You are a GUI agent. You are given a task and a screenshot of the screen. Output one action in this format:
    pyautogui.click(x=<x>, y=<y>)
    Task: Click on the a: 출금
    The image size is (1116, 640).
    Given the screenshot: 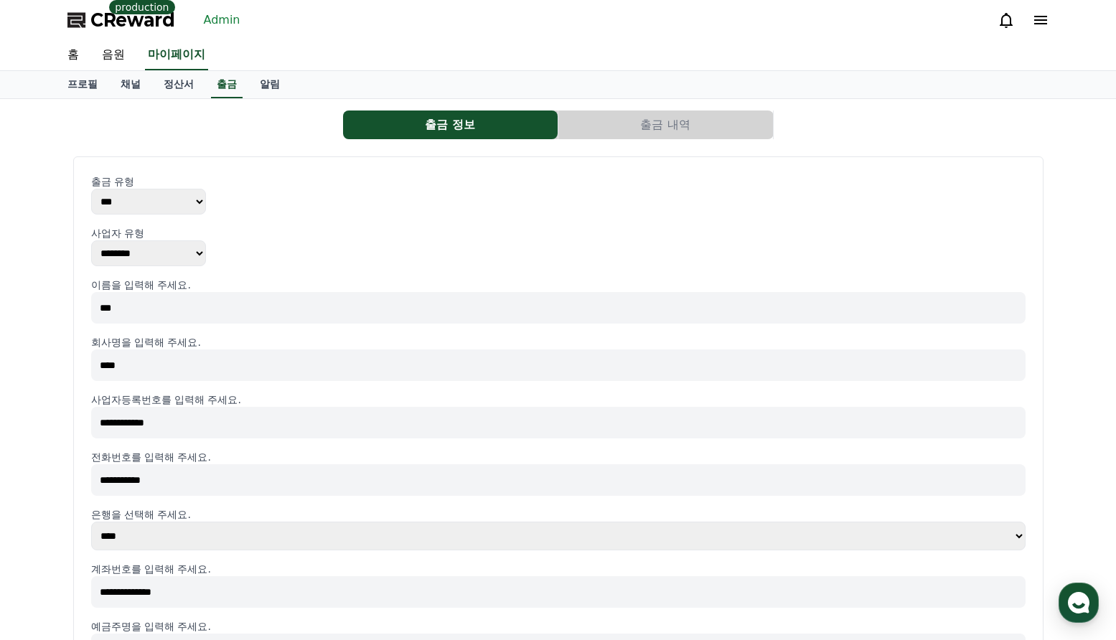 What is the action you would take?
    pyautogui.click(x=227, y=85)
    